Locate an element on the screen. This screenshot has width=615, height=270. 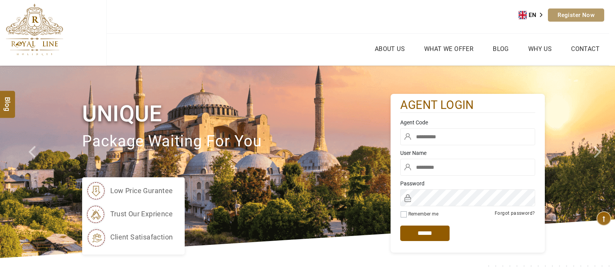
a: Blog is located at coordinates (501, 49).